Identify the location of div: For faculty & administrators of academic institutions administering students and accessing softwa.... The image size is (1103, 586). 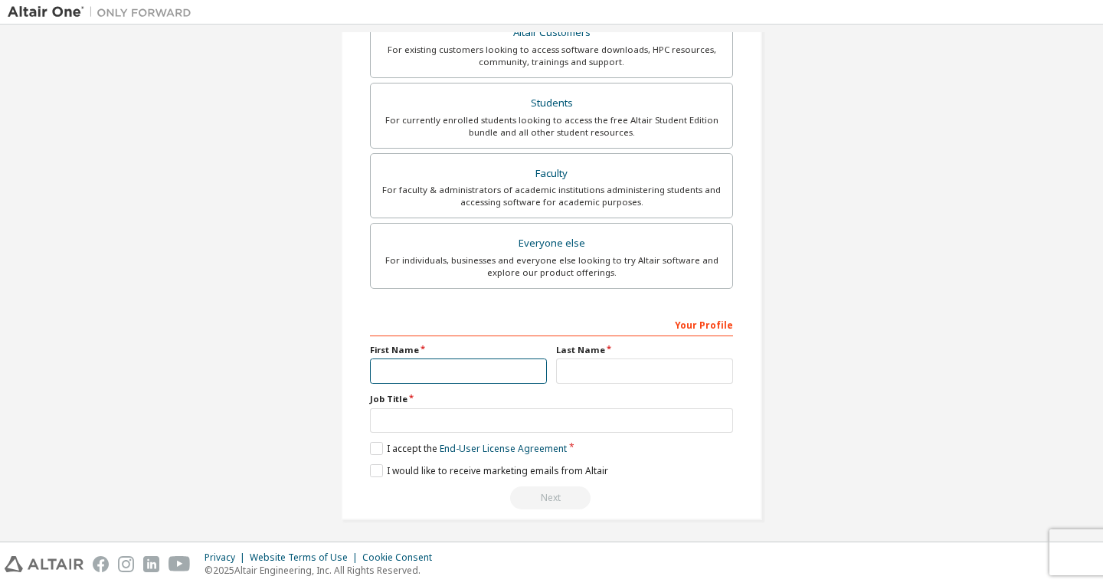
(552, 196).